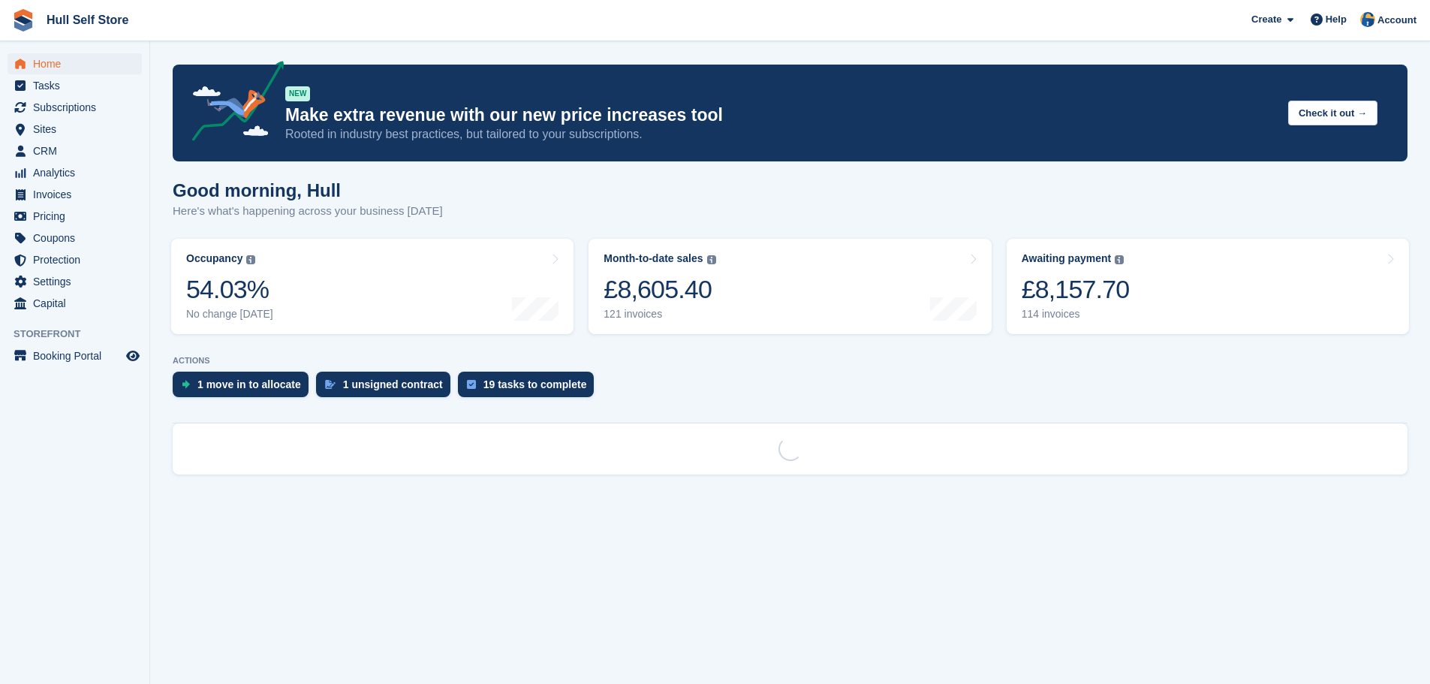  Describe the element at coordinates (78, 129) in the screenshot. I see `span: Sites` at that location.